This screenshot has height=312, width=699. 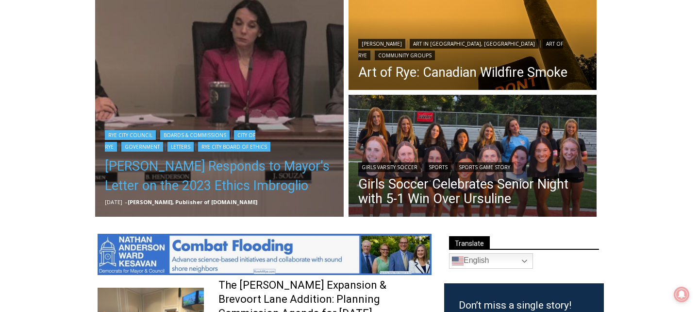 I want to click on a: Art of Rye: Canadian Wildfire Smoke, so click(x=473, y=72).